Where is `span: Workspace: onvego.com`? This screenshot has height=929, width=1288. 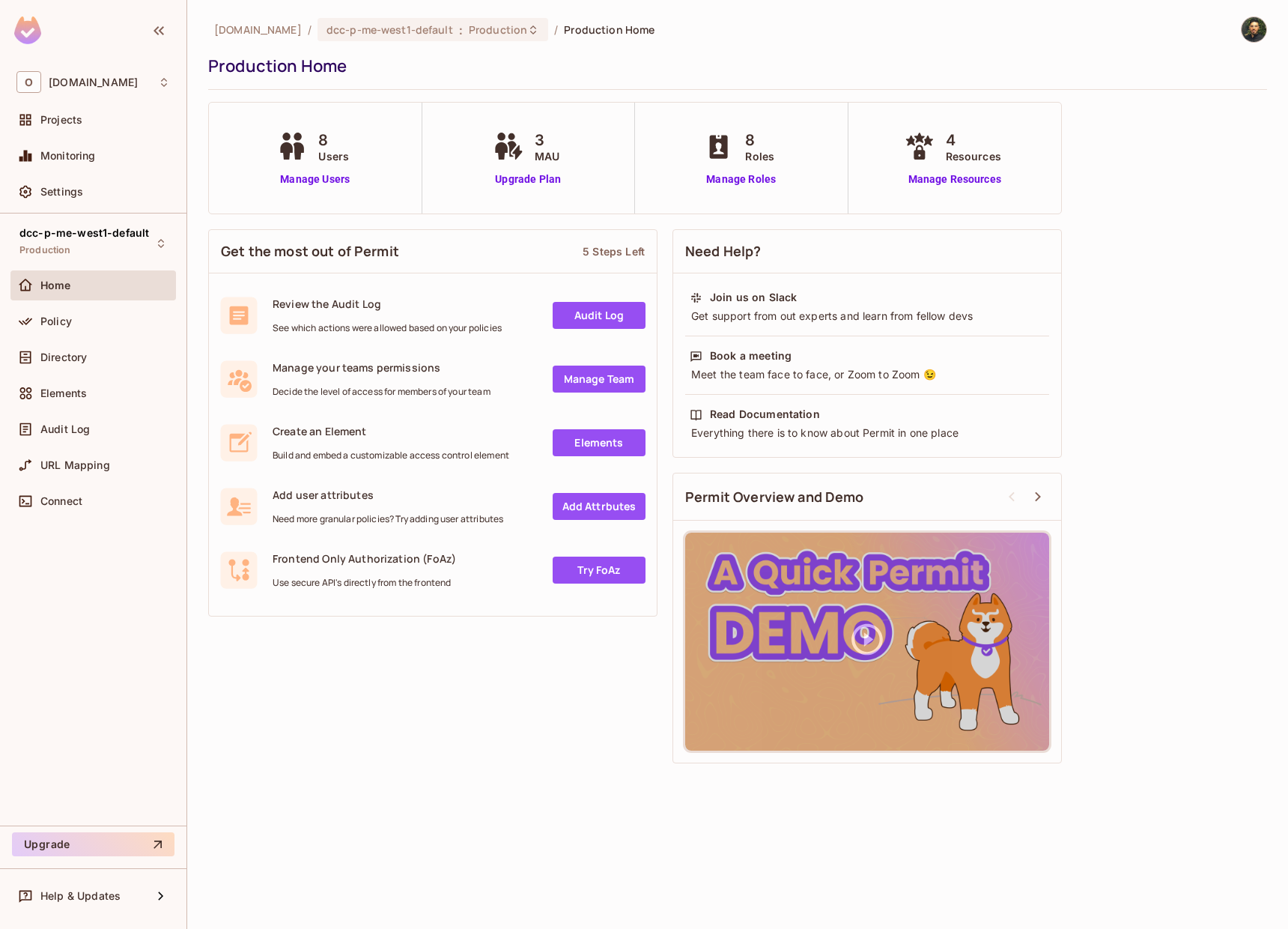 span: Workspace: onvego.com is located at coordinates (93, 82).